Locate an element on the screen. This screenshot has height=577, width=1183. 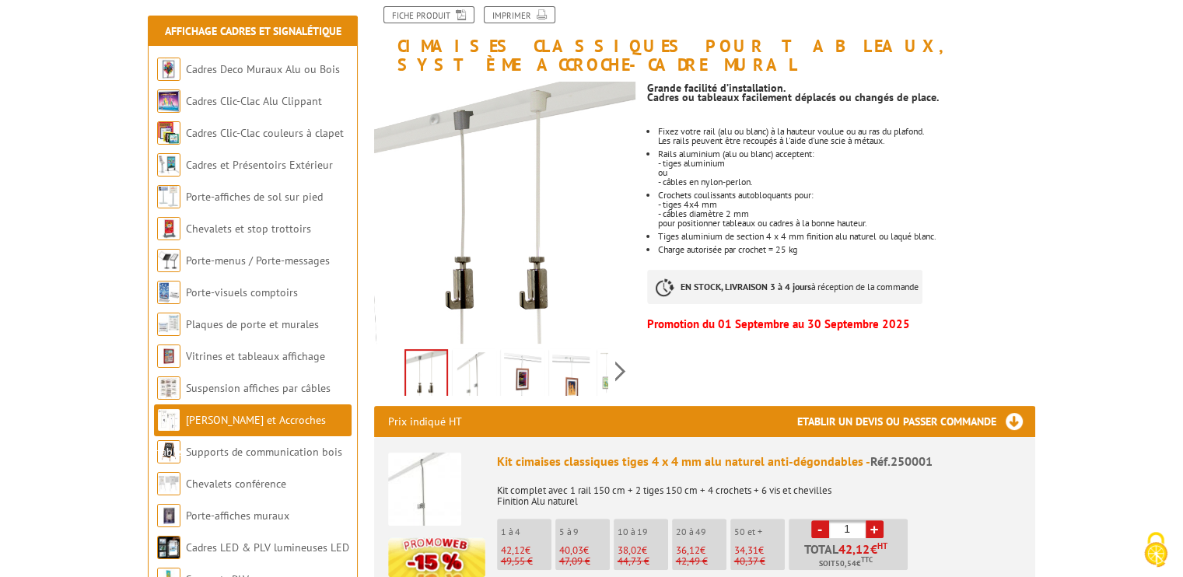
p: Rails aluminium (alu ou blanc) acceptent: is located at coordinates (846, 154).